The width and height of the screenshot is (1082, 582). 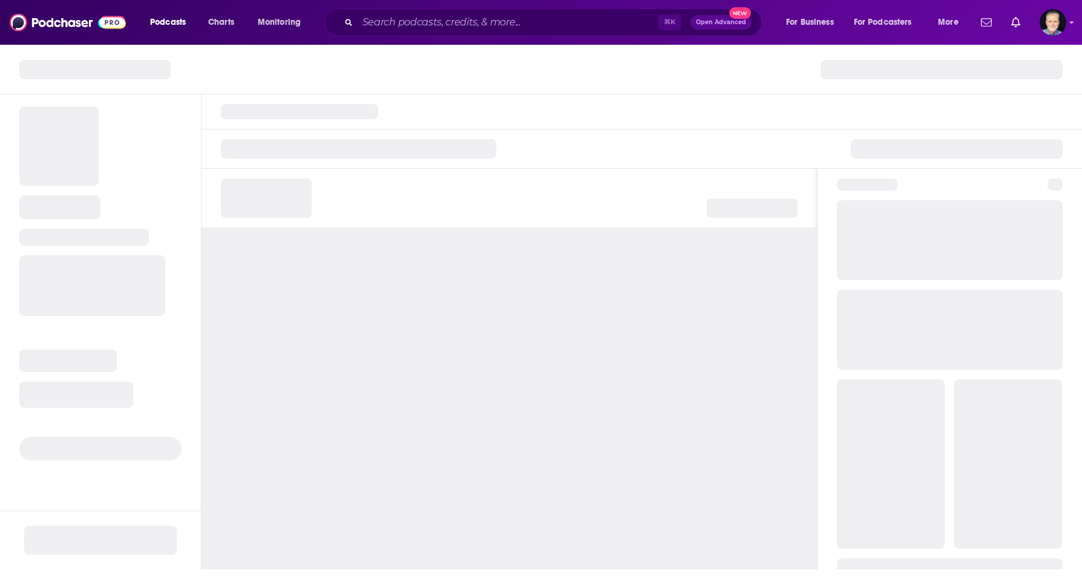 What do you see at coordinates (1053, 22) in the screenshot?
I see `img: User Profile` at bounding box center [1053, 22].